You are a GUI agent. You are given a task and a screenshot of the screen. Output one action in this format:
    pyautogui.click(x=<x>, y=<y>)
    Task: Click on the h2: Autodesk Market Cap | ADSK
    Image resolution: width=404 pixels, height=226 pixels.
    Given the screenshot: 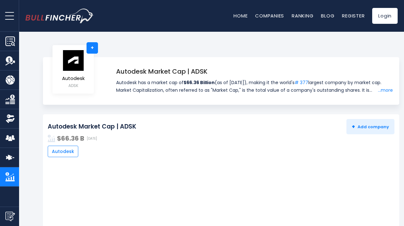 What is the action you would take?
    pyautogui.click(x=92, y=127)
    